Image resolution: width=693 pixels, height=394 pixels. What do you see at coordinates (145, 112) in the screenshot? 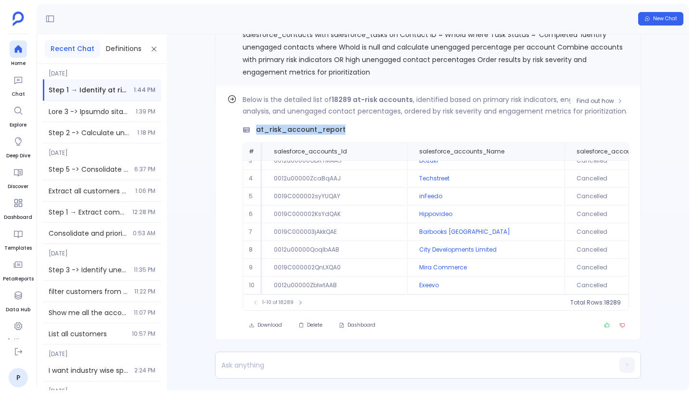
I see `span: 1:39 PM` at bounding box center [145, 112].